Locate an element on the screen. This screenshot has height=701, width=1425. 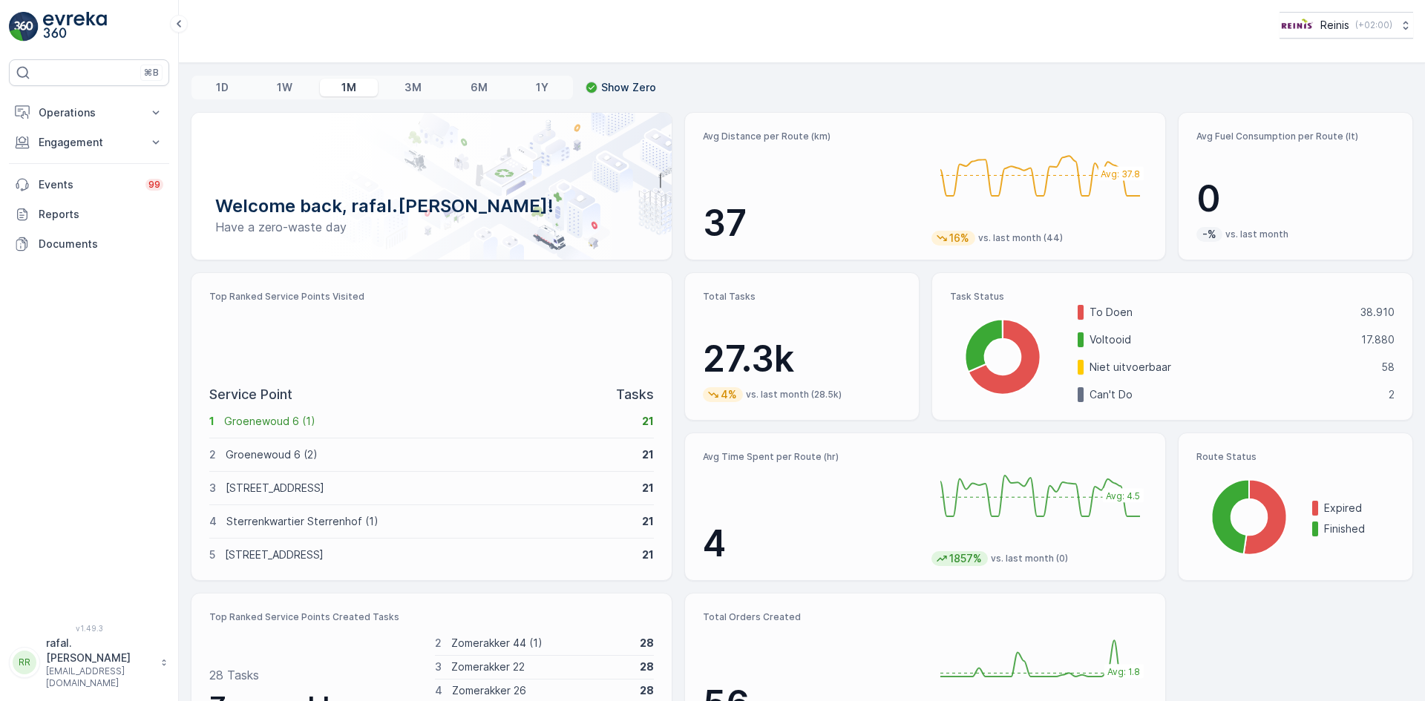
img: logo_light-DOdMpM7g.png is located at coordinates (75, 27).